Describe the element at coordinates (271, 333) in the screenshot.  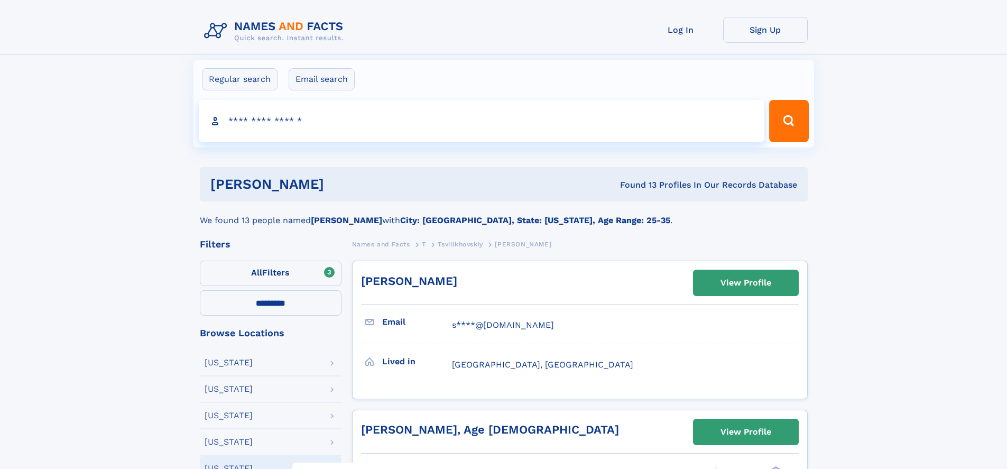
I see `div: Browse Locations` at that location.